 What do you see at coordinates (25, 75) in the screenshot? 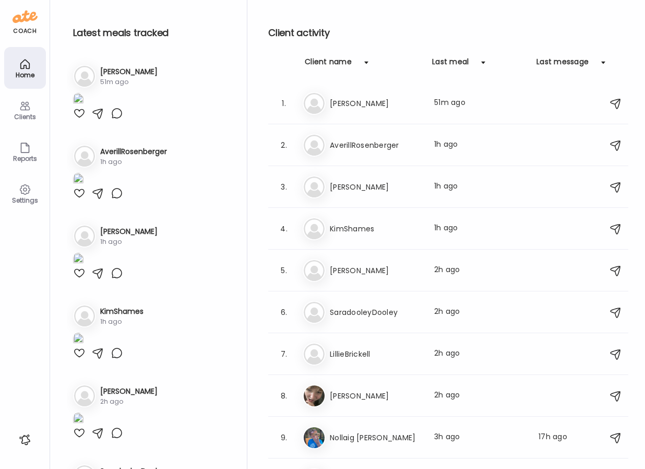
I see `div: Home` at bounding box center [25, 75].